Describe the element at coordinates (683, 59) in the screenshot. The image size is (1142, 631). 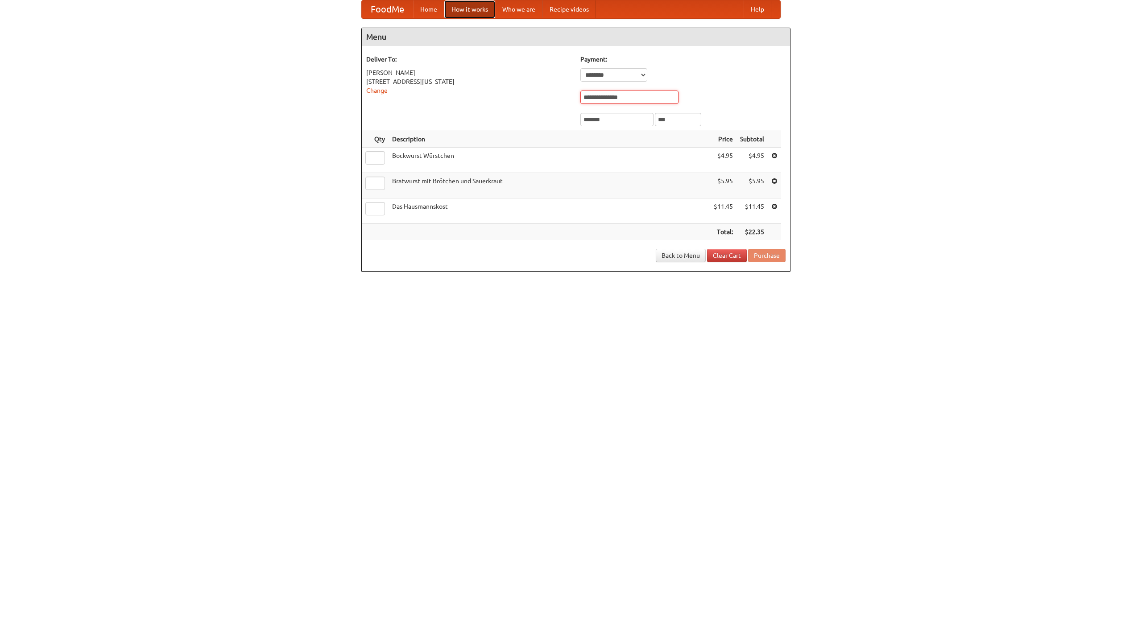
I see `h5: Payment:` at that location.